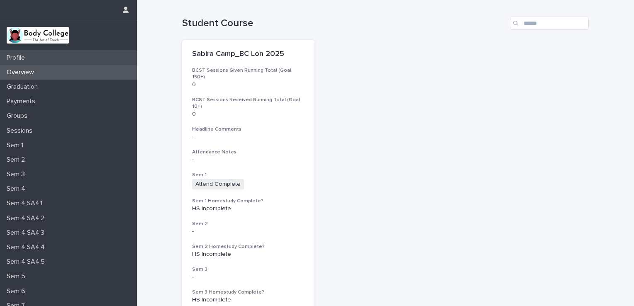  Describe the element at coordinates (550, 23) in the screenshot. I see `input: Search` at that location.